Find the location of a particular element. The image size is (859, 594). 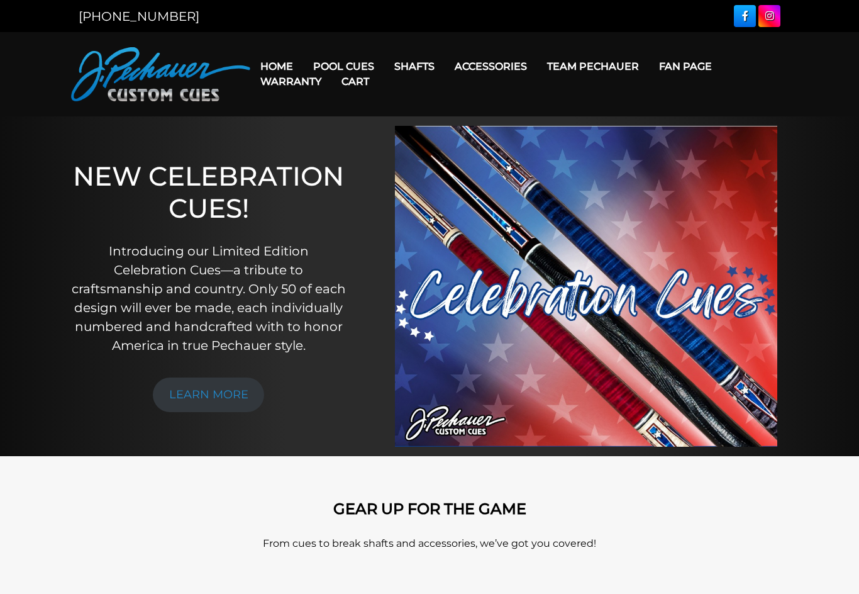

p: From cues to break shafts and accessories, we’ve got you covered! is located at coordinates (430, 544).